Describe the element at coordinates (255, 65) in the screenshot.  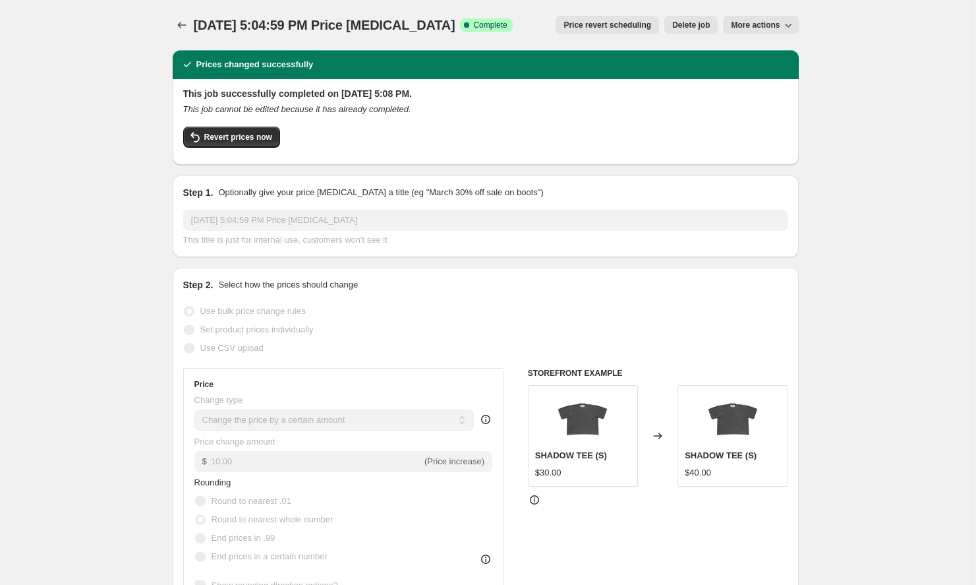
I see `h2: Prices changed successfully` at that location.